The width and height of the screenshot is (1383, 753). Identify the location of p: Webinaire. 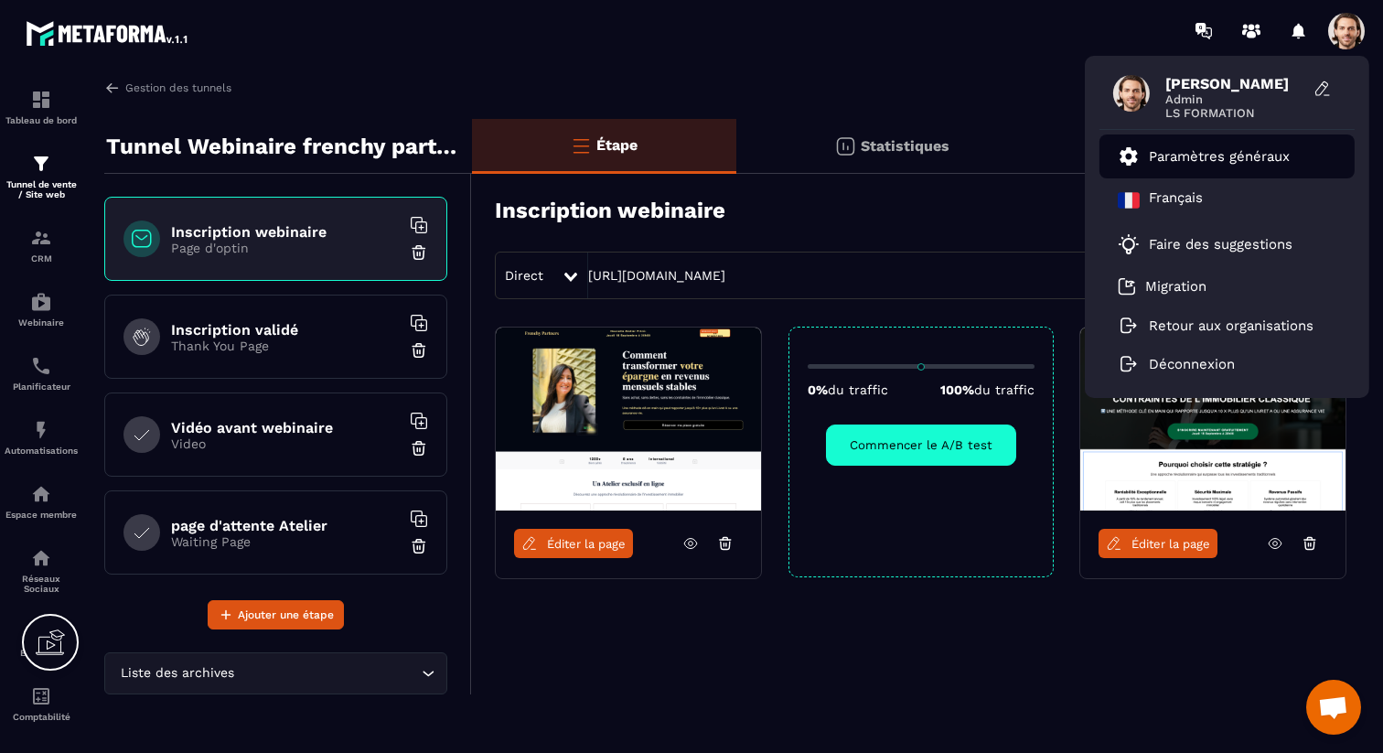
(41, 322).